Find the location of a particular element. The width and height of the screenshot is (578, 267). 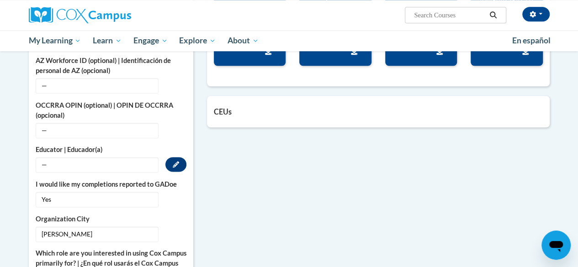

span: Engage is located at coordinates (150, 41).